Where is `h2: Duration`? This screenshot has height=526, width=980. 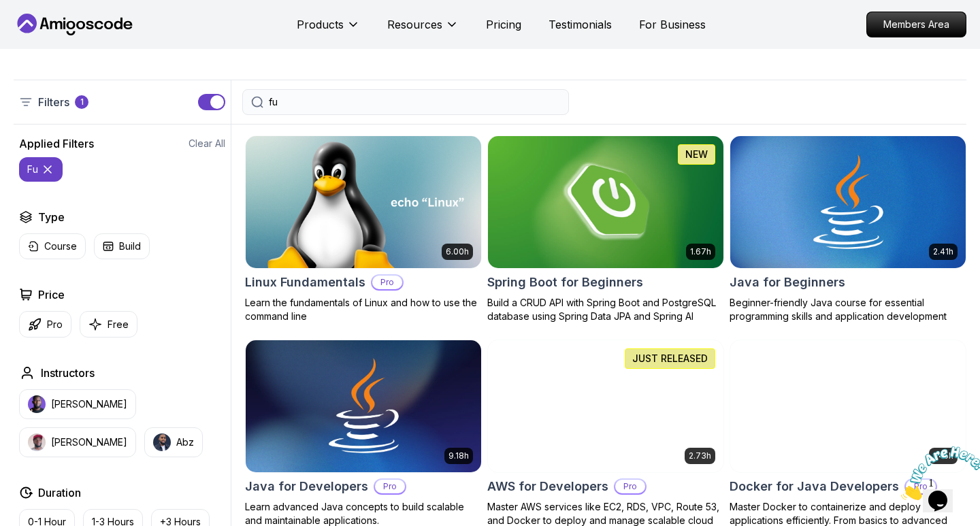
h2: Duration is located at coordinates (59, 493).